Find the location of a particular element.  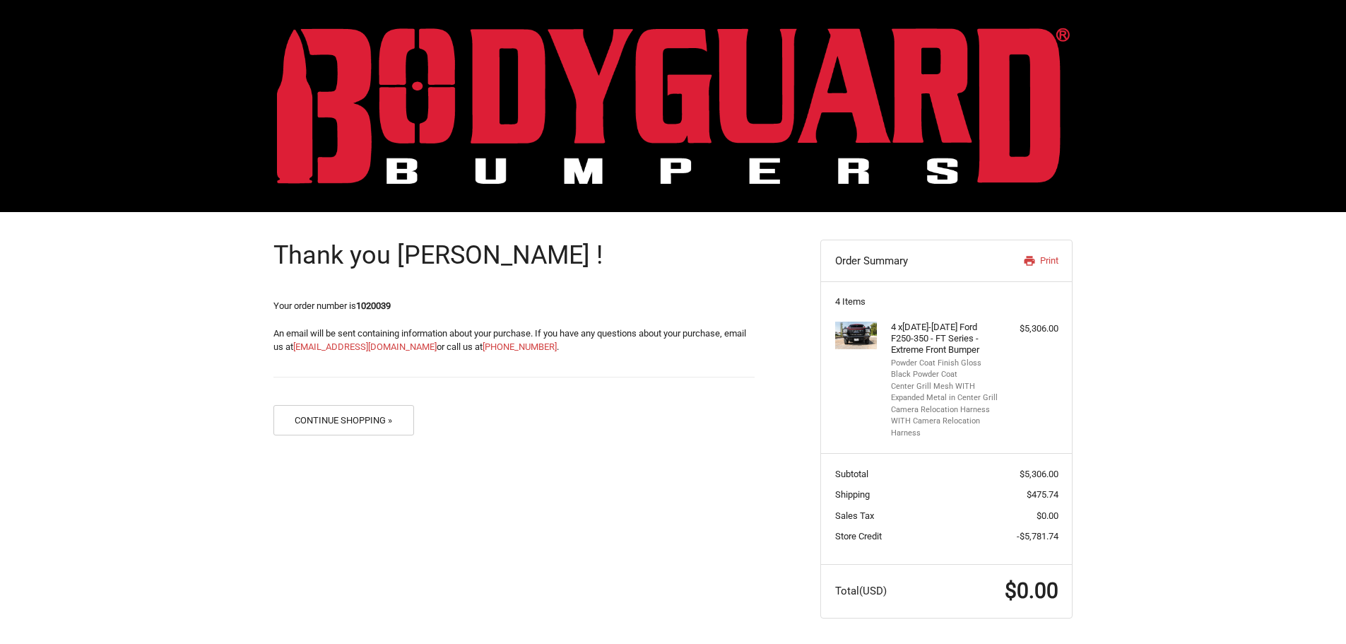

button: Continue Shopping » is located at coordinates (343, 420).